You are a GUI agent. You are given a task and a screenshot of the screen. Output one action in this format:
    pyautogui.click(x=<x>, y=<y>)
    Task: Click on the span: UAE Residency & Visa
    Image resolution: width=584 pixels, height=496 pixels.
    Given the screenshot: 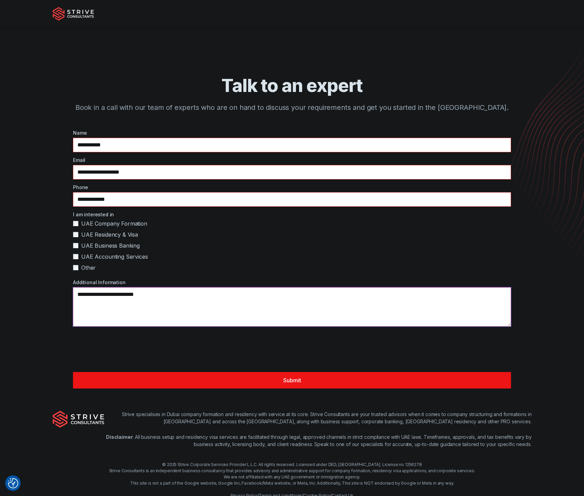 What is the action you would take?
    pyautogui.click(x=109, y=234)
    